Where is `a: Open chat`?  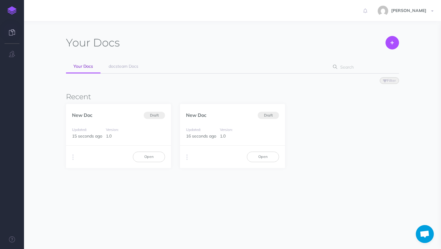
a: Open chat is located at coordinates (425, 234).